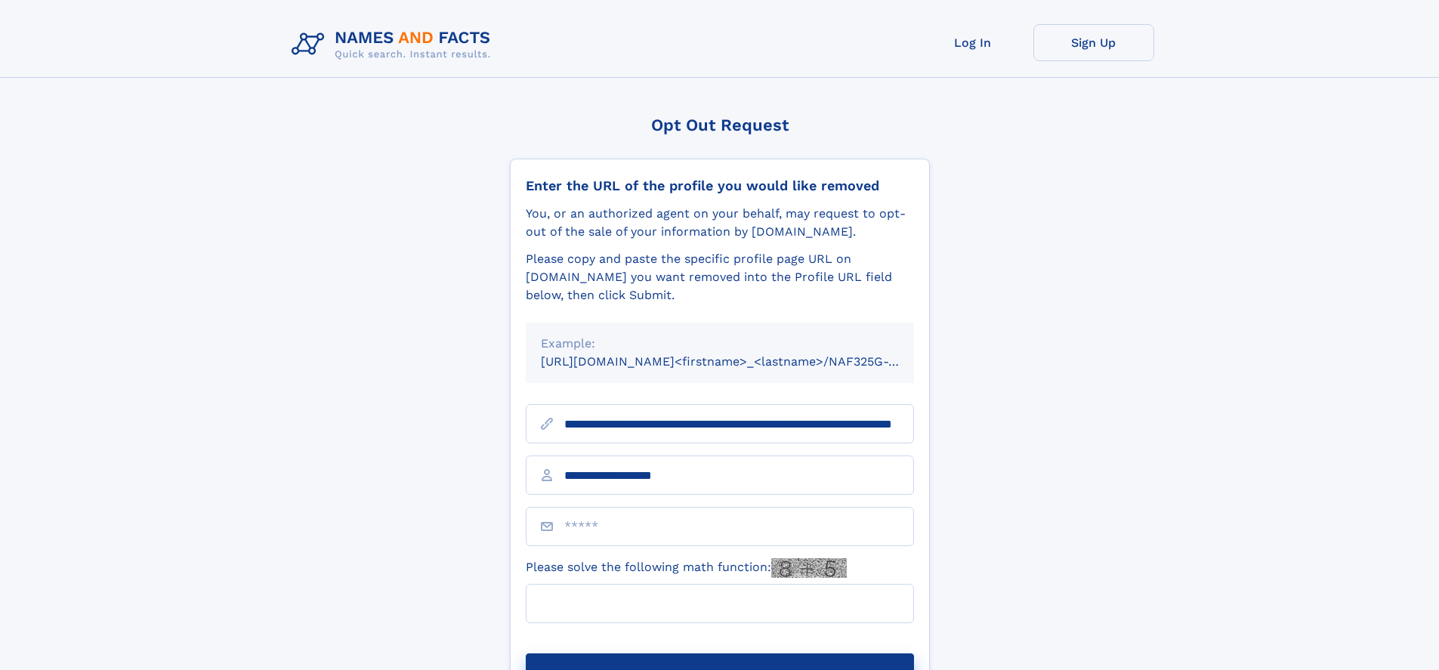 This screenshot has height=670, width=1439. I want to click on div: Enter the URL of the profile you would like removed, so click(720, 186).